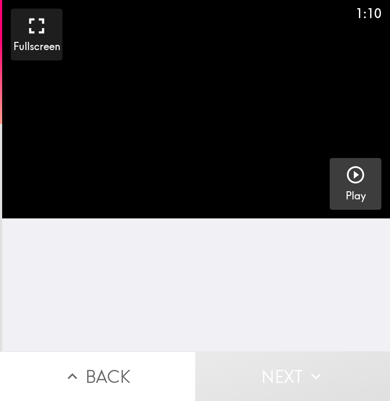 This screenshot has width=390, height=401. Describe the element at coordinates (37, 35) in the screenshot. I see `button: Fullscreen` at that location.